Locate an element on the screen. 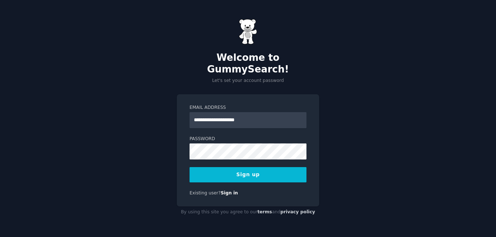 This screenshot has height=237, width=496. label: Email Address is located at coordinates (248, 108).